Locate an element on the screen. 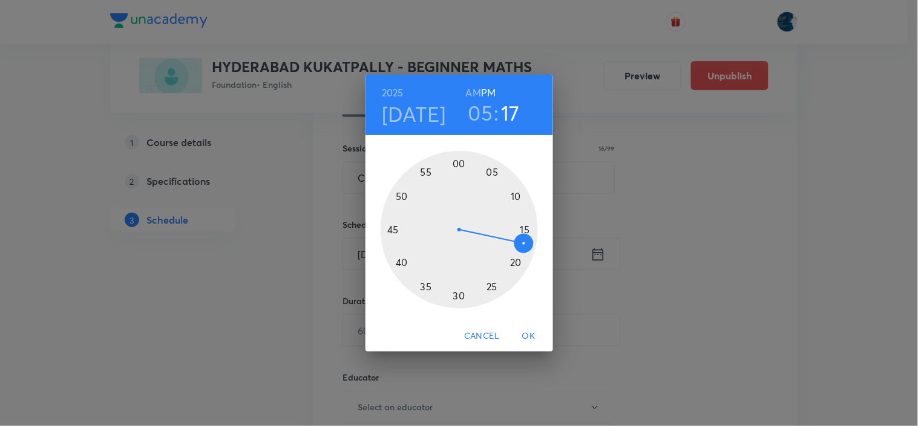 Image resolution: width=918 pixels, height=426 pixels. h6: 2025 is located at coordinates (393, 93).